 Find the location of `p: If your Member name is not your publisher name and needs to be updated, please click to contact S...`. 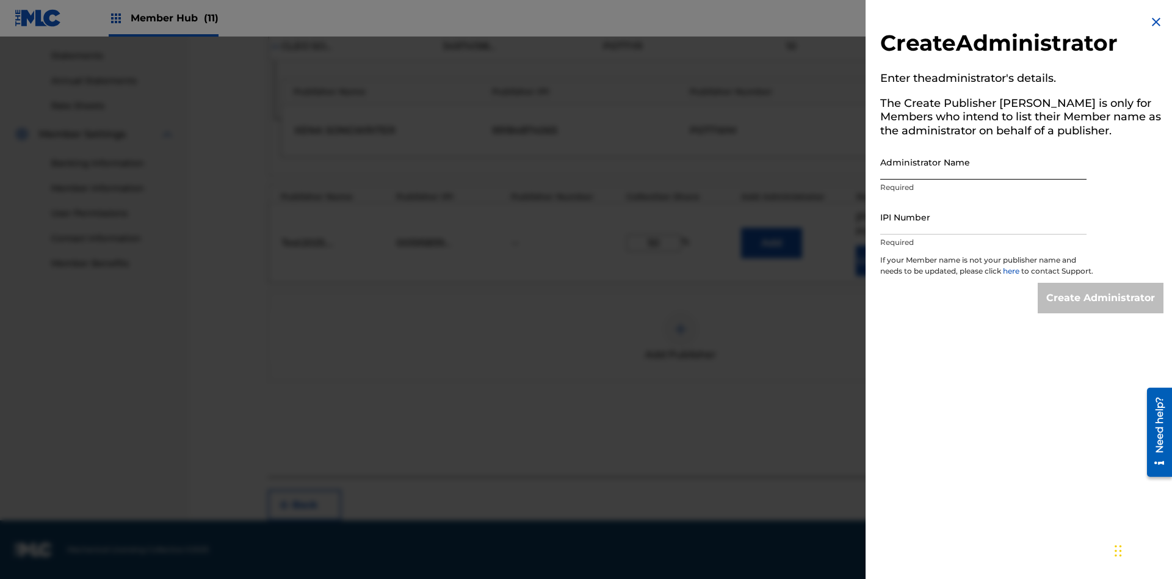

p: If your Member name is not your publisher name and needs to be updated, please click to contact S... is located at coordinates (987, 269).